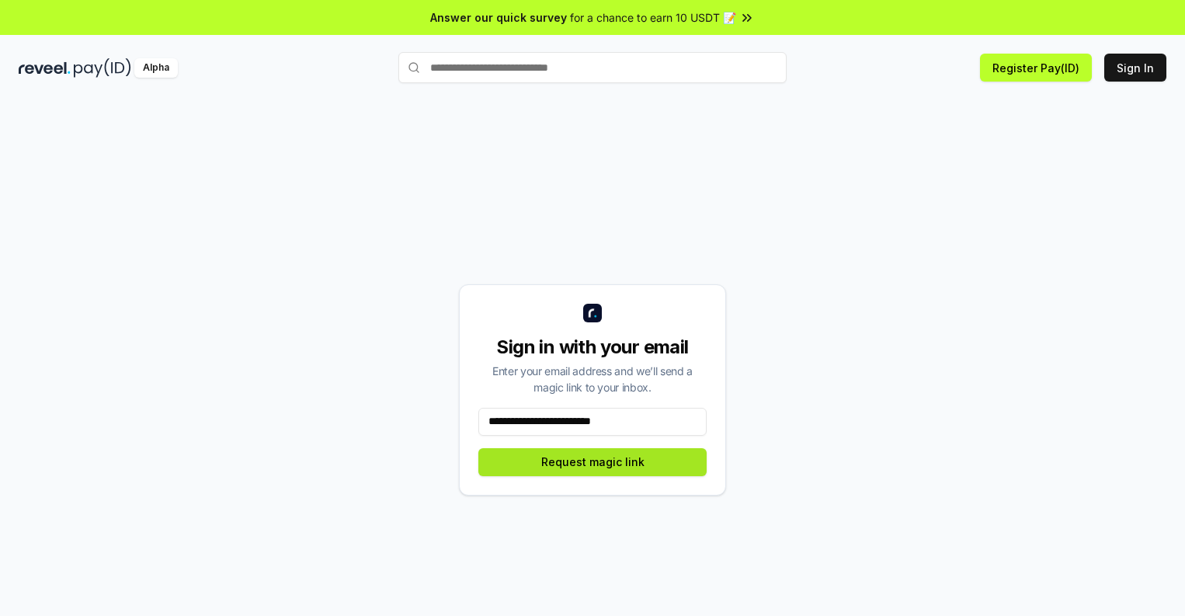 Image resolution: width=1185 pixels, height=616 pixels. Describe the element at coordinates (1135, 68) in the screenshot. I see `button: Sign In` at that location.